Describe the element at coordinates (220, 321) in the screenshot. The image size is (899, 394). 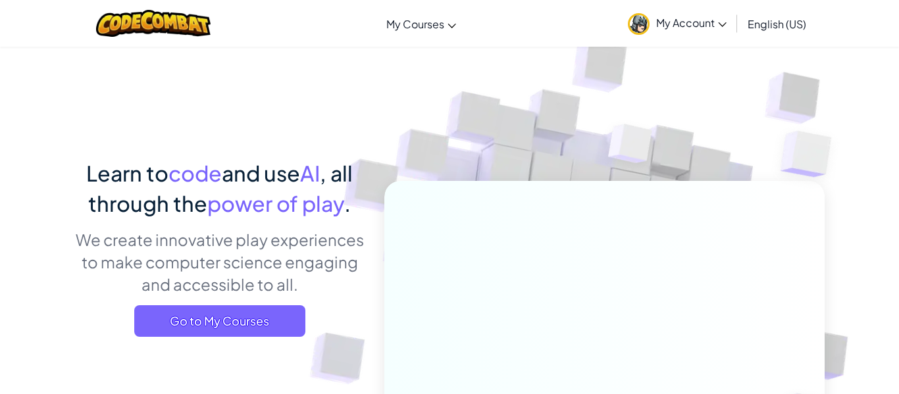
I see `a: Go to My Courses` at that location.